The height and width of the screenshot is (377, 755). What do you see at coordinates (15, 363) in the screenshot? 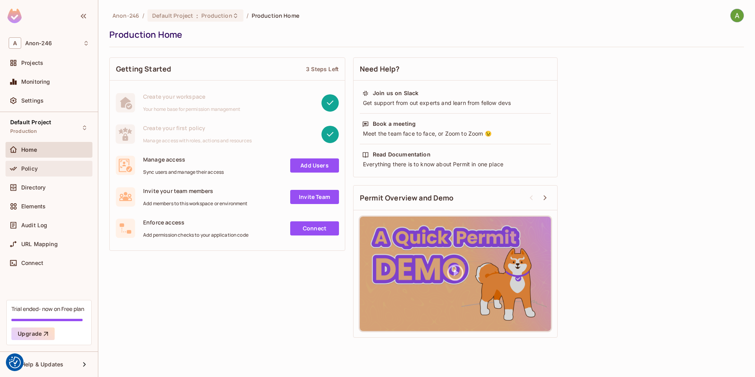
I see `img: Revisit consent button` at bounding box center [15, 363].